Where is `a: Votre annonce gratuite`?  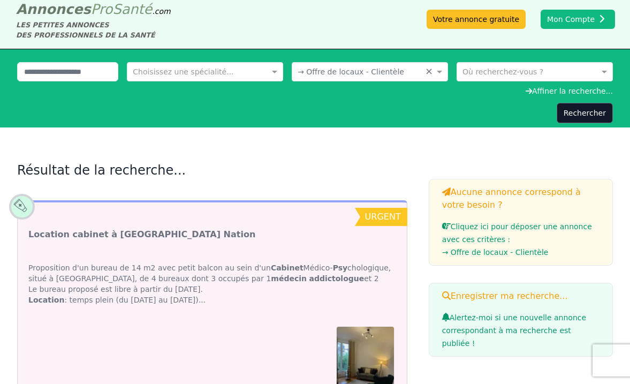
a: Votre annonce gratuite is located at coordinates (476, 19).